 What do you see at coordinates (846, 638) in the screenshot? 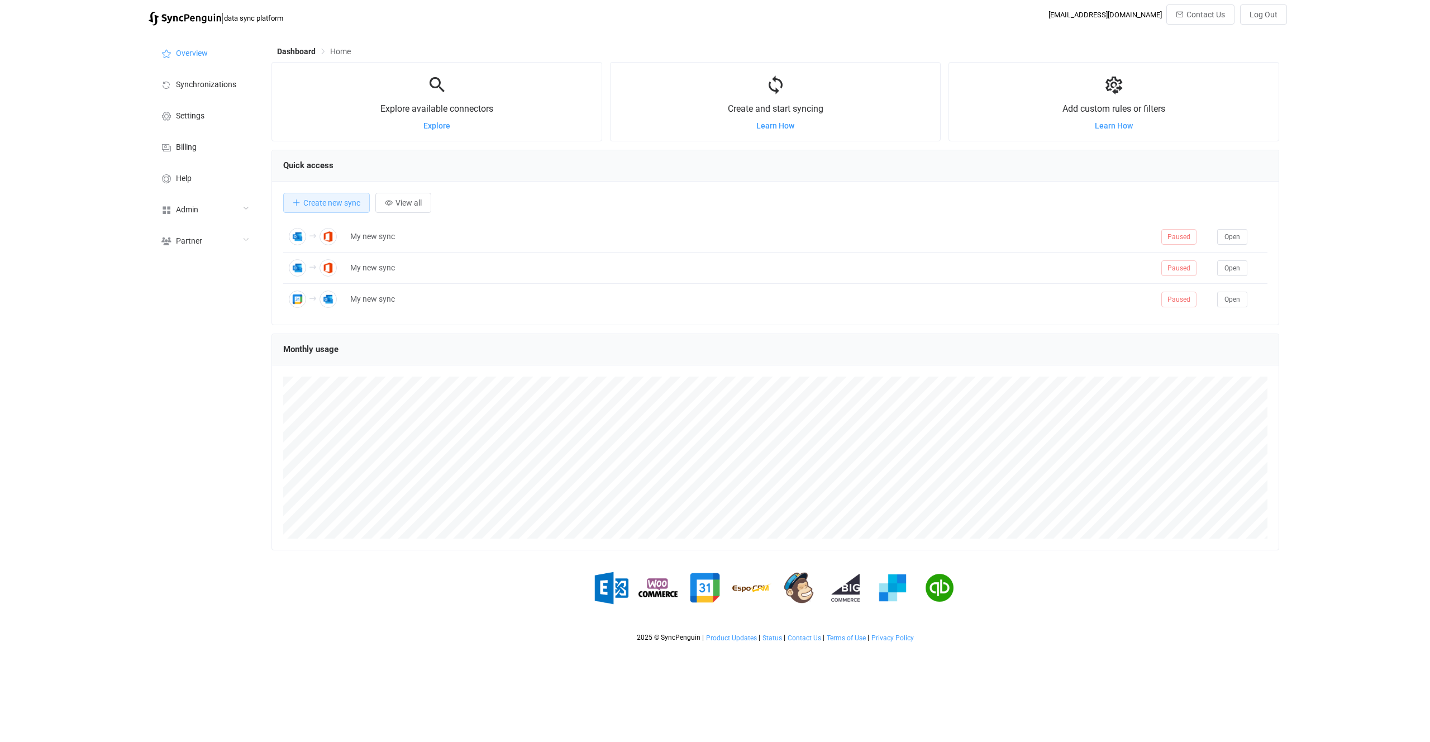
I see `a: Terms of Use` at bounding box center [846, 638].